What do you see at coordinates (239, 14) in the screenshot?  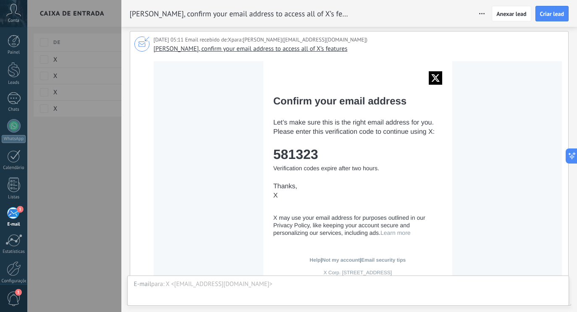 I see `h2: MAIRA COLPO, confirm your email address to access all of X’s features` at bounding box center [239, 14].